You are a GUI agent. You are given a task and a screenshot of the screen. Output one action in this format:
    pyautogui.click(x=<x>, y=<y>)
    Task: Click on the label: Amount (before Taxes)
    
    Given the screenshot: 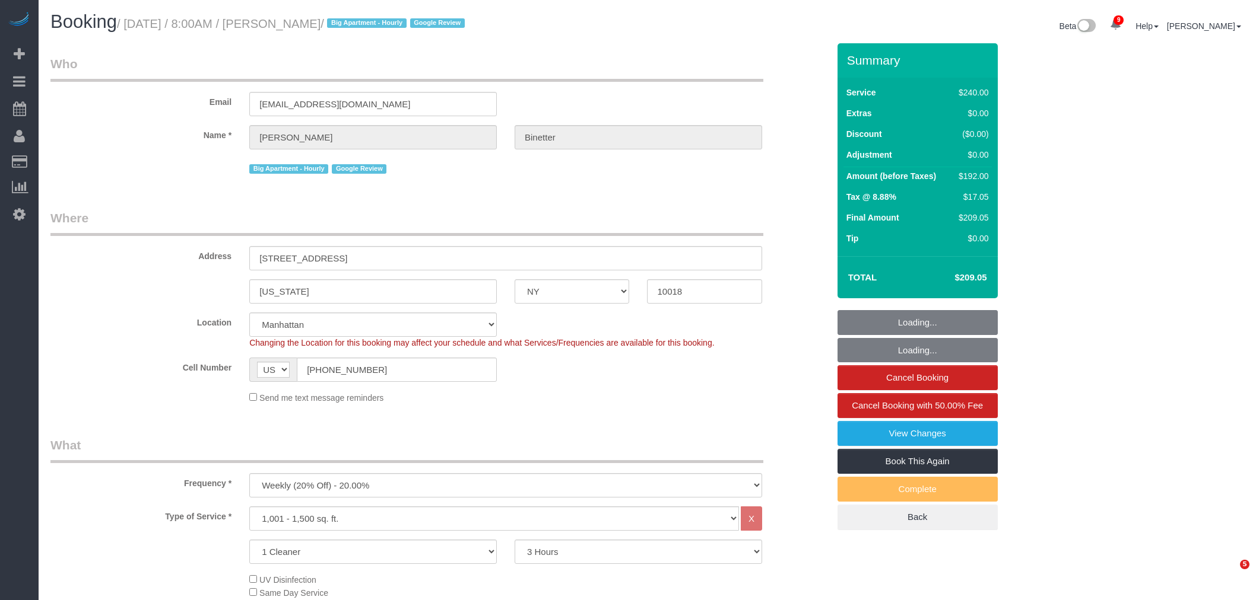 What is the action you would take?
    pyautogui.click(x=891, y=176)
    